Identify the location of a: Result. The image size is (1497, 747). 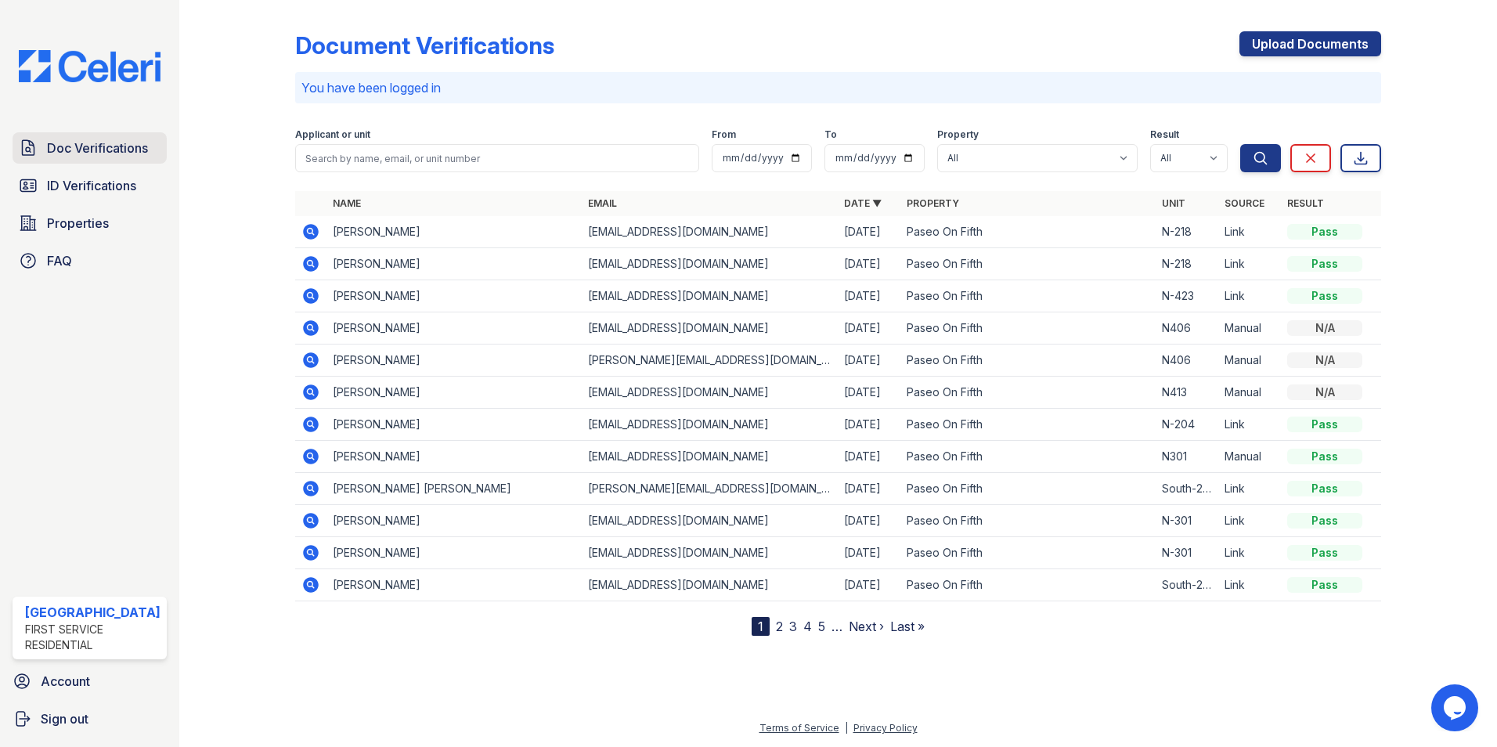
(1305, 203).